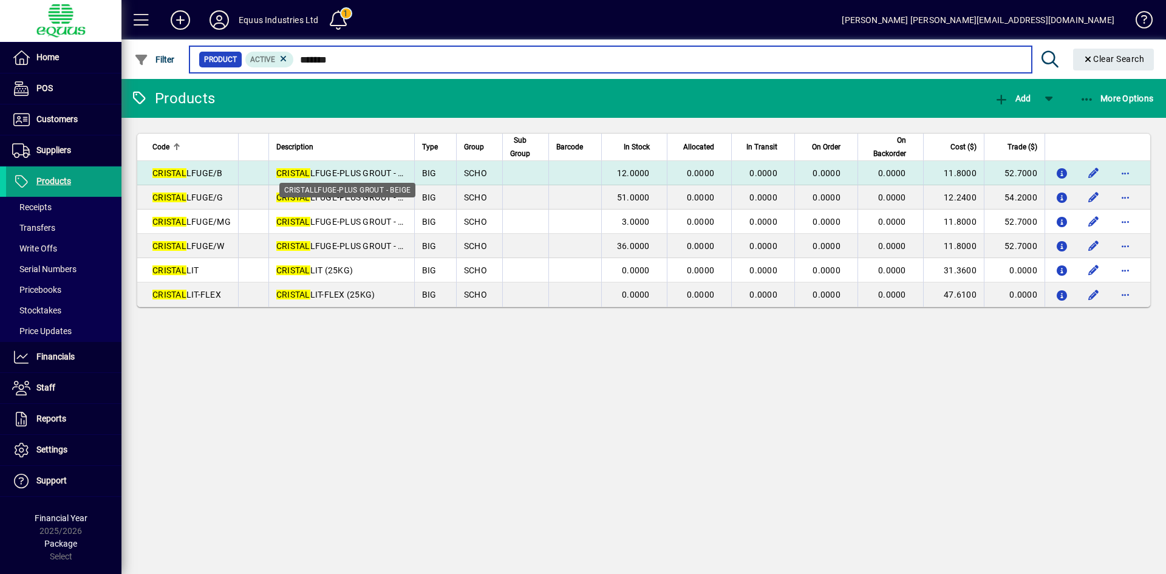 The image size is (1166, 574). Describe the element at coordinates (347, 190) in the screenshot. I see `div: CRISTALLFUGE-PLUS GROUT - BEIGE` at that location.